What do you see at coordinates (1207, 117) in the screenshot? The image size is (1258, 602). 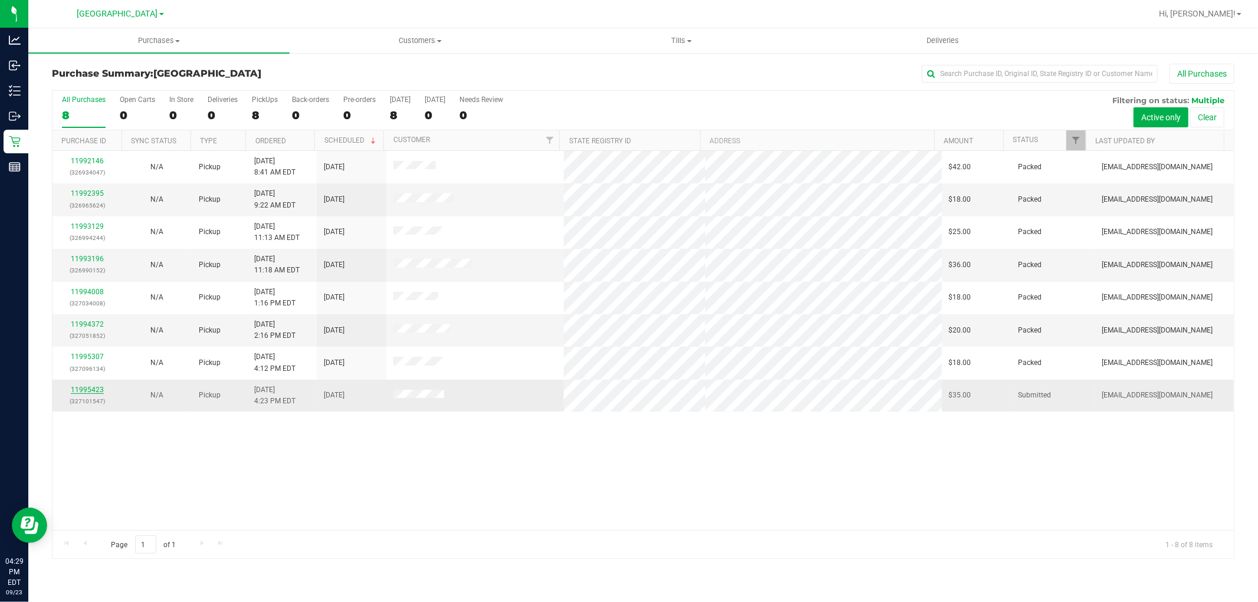 I see `button: Clear` at bounding box center [1207, 117].